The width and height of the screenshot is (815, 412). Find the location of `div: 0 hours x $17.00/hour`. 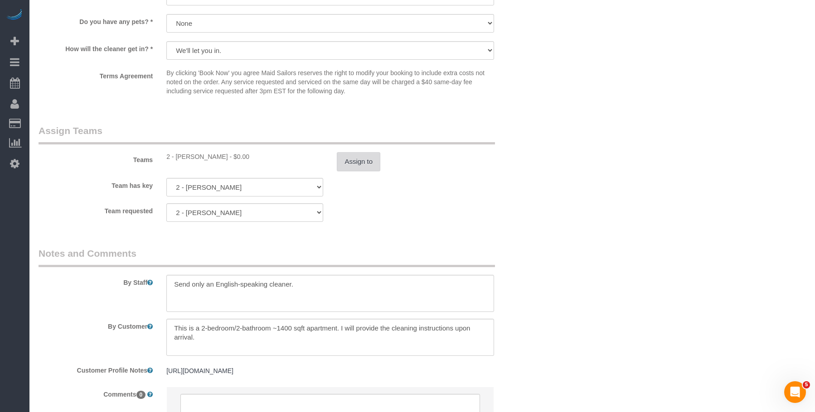

div: 0 hours x $17.00/hour is located at coordinates (245, 157).